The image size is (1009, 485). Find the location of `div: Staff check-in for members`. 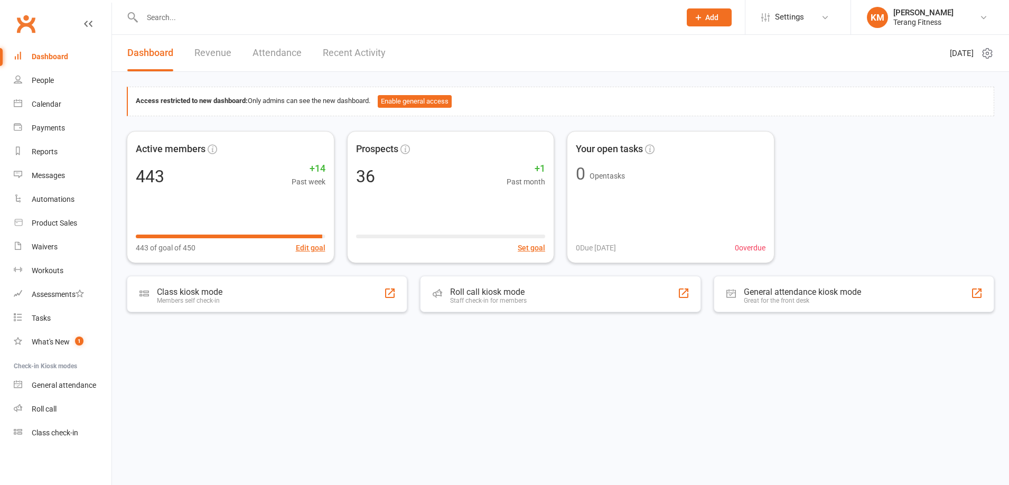

div: Staff check-in for members is located at coordinates (488, 301).